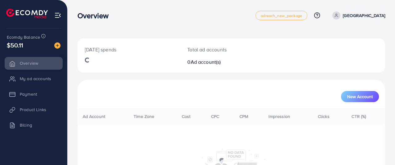 The width and height of the screenshot is (395, 165). Describe the element at coordinates (27, 13) in the screenshot. I see `a: logo` at that location.